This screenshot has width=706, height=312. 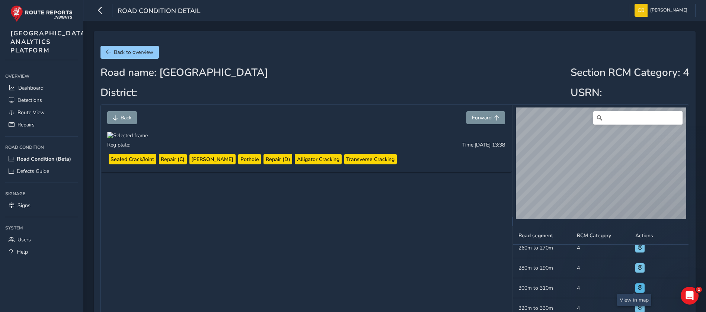 What do you see at coordinates (119, 145) in the screenshot?
I see `p: Reg plate:` at bounding box center [119, 145].